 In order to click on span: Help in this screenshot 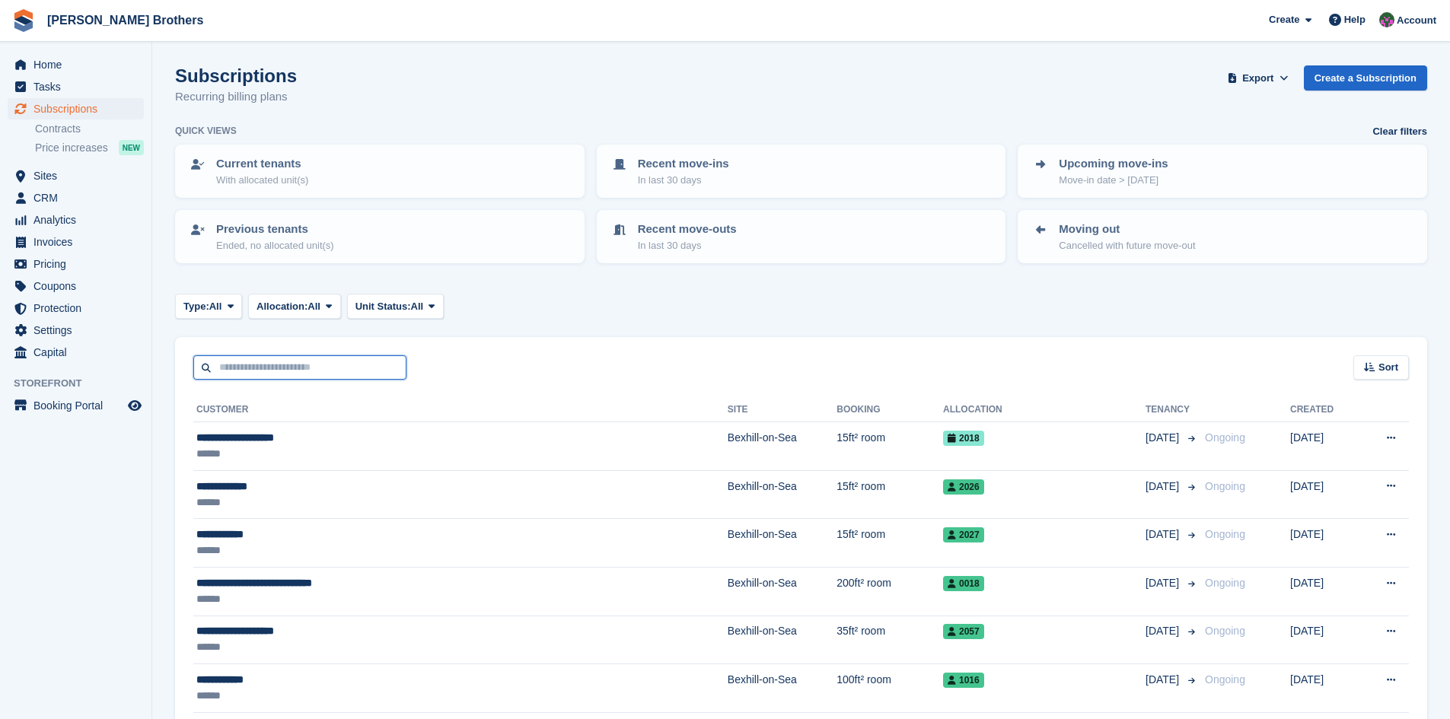, I will do `click(1355, 20)`.